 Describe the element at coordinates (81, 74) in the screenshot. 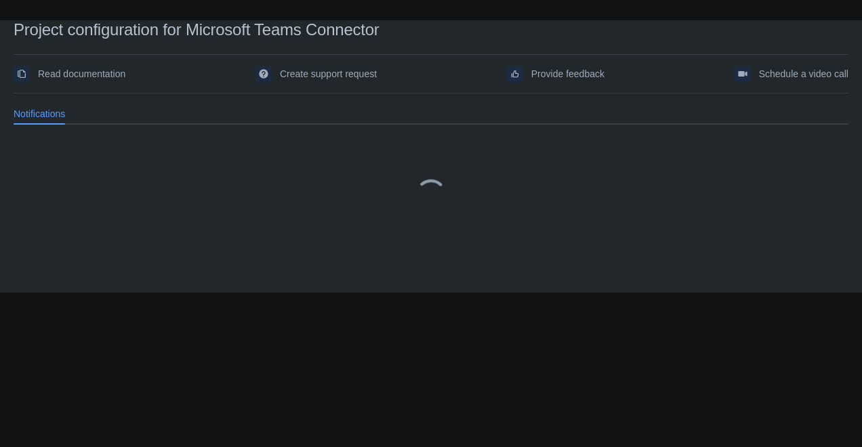

I see `span: Read documentation` at that location.